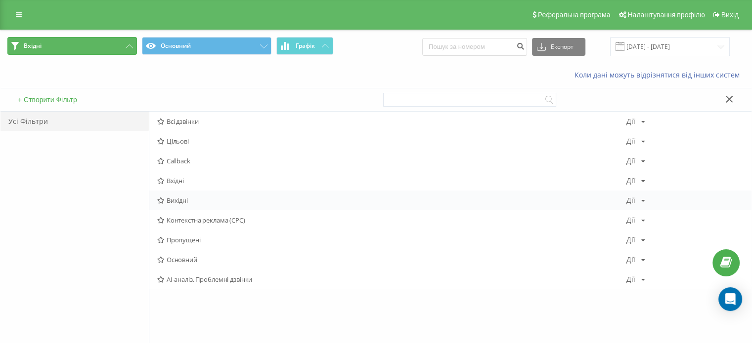 This screenshot has height=343, width=752. Describe the element at coordinates (304, 46) in the screenshot. I see `button: Графік` at that location.